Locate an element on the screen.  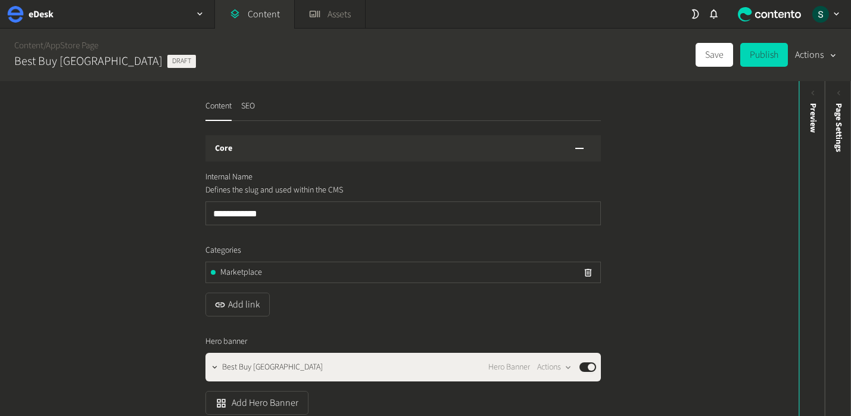
span: Categories is located at coordinates (223, 250).